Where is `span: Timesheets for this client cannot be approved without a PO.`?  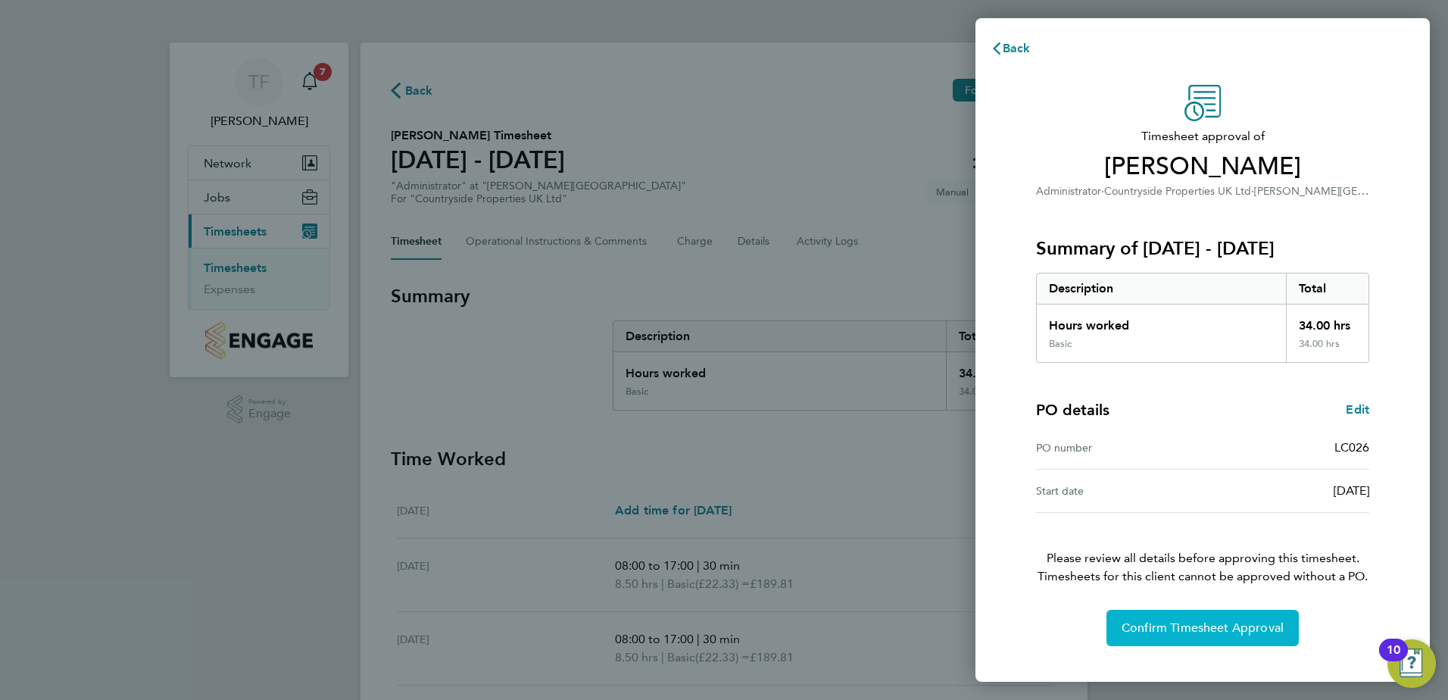 span: Timesheets for this client cannot be approved without a PO. is located at coordinates (1203, 576).